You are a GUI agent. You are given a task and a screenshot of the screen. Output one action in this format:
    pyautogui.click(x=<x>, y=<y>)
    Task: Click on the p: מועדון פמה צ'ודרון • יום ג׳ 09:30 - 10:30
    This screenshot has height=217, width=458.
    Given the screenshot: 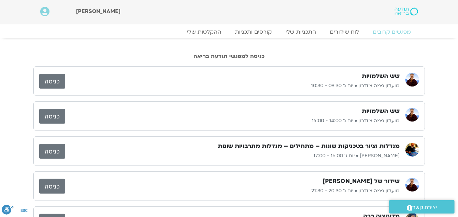 What is the action you would take?
    pyautogui.click(x=233, y=86)
    